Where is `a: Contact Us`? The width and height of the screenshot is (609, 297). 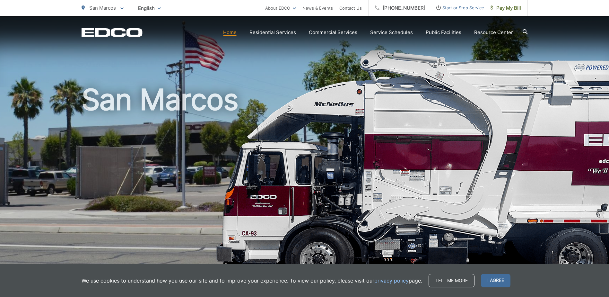
a: Contact Us is located at coordinates (351, 8).